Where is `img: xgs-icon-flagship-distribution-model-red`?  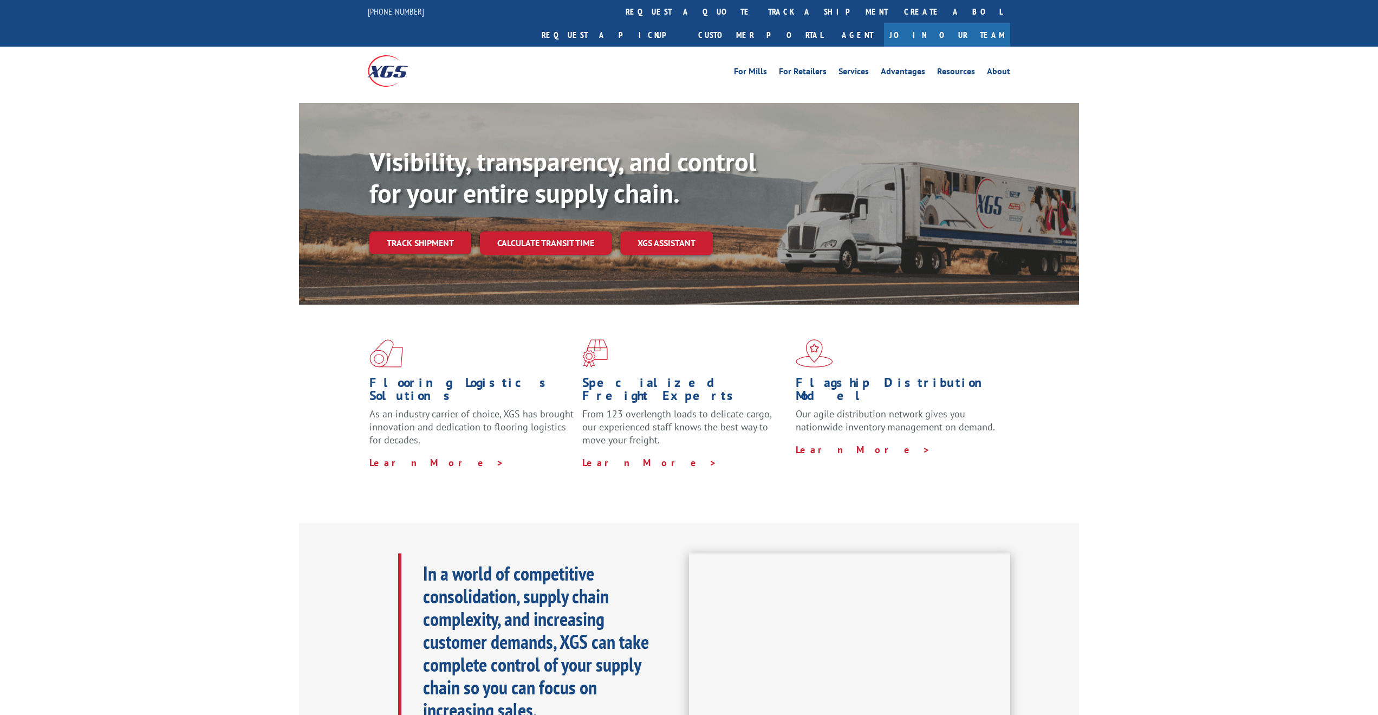
img: xgs-icon-flagship-distribution-model-red is located at coordinates (814, 353).